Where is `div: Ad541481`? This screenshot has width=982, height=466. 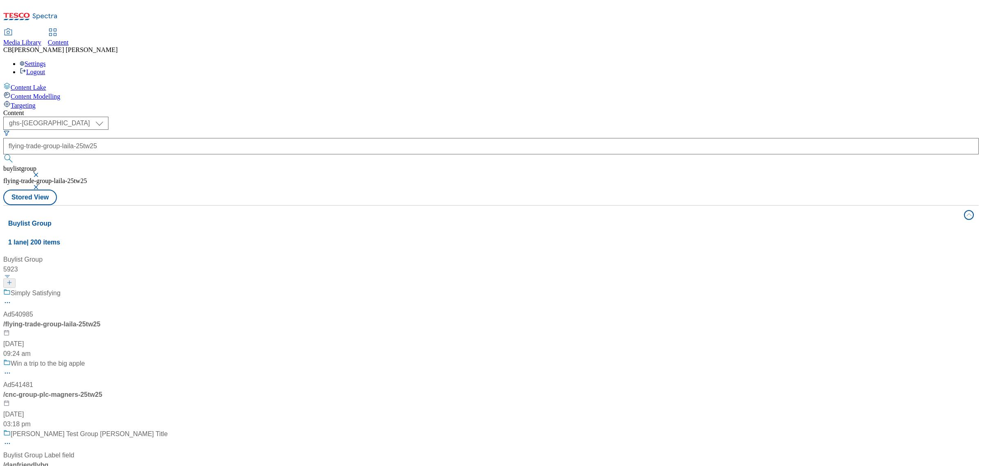
div: Ad541481 is located at coordinates (18, 385).